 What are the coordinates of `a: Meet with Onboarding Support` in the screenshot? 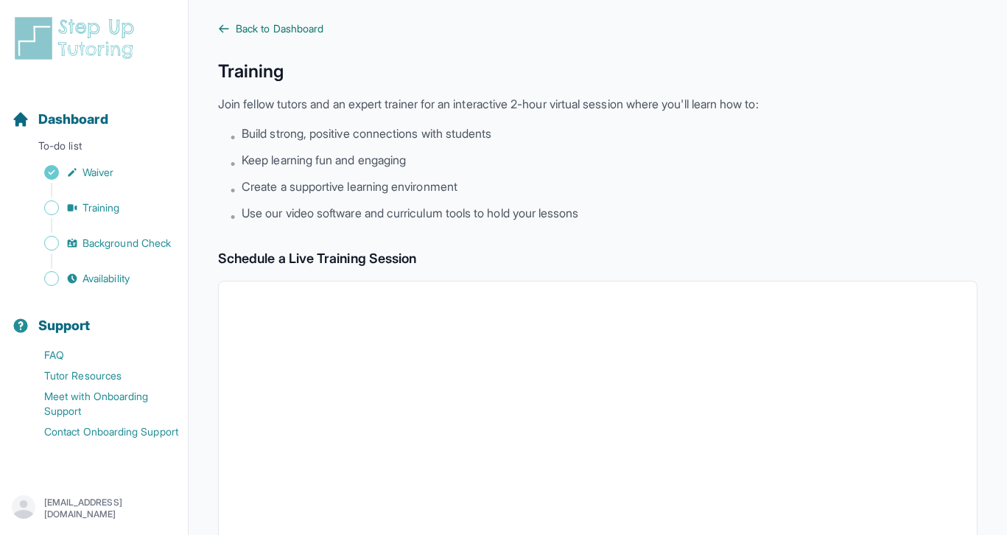 It's located at (99, 403).